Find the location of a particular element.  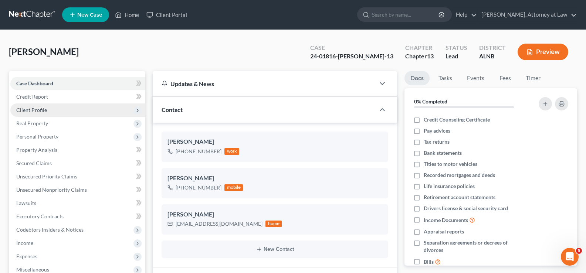

span: Separation agreements or decrees of divorces is located at coordinates (475, 247).